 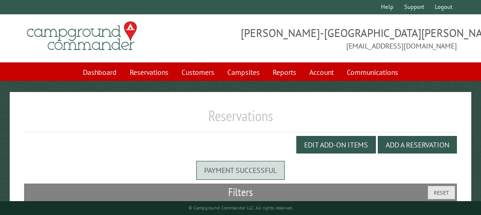 I want to click on a: Dashboard, so click(x=100, y=72).